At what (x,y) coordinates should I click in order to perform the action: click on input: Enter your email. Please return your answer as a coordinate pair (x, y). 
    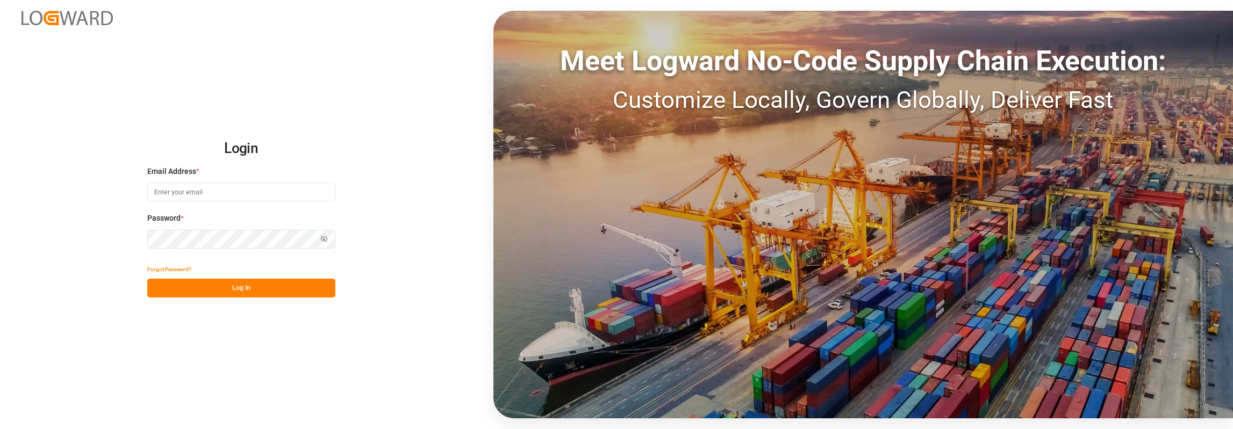
    Looking at the image, I should click on (241, 192).